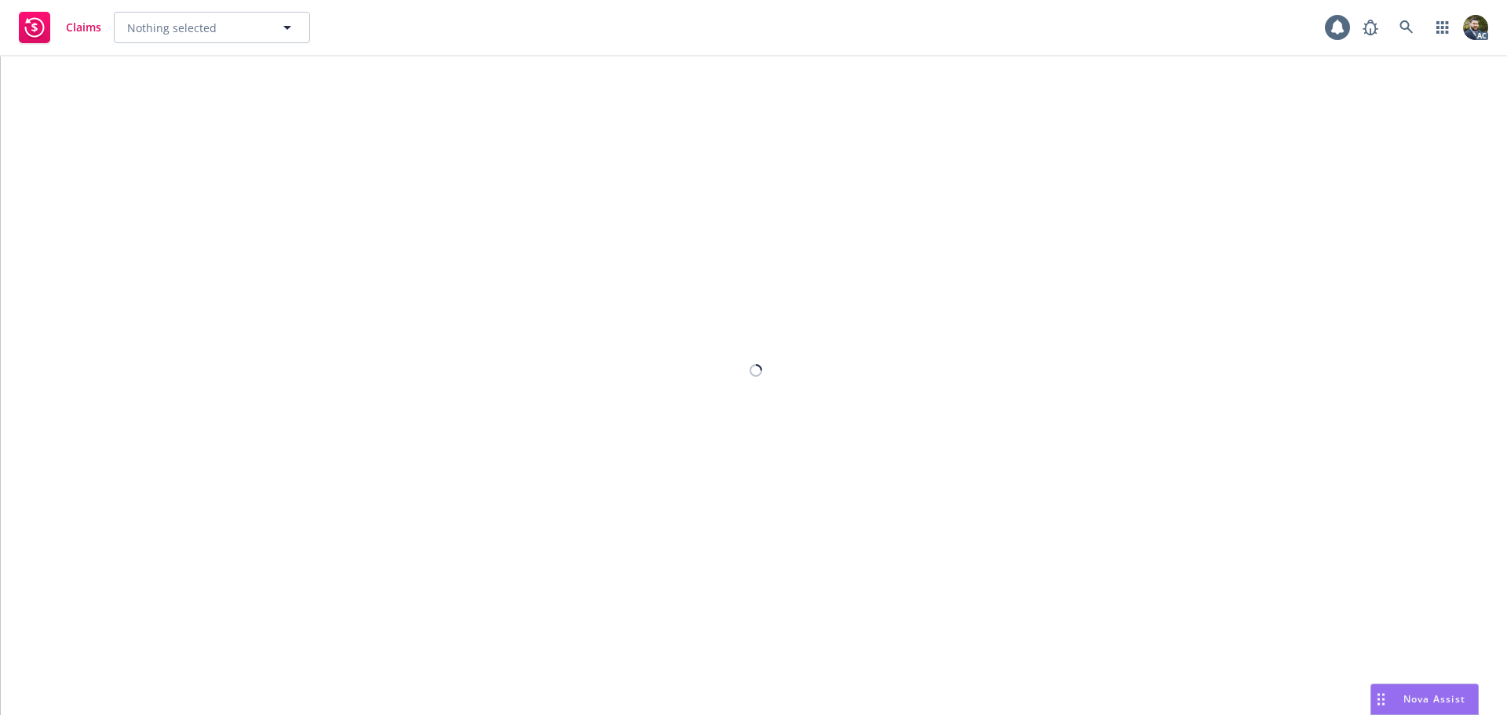  I want to click on button: Nova Assist, so click(1424, 699).